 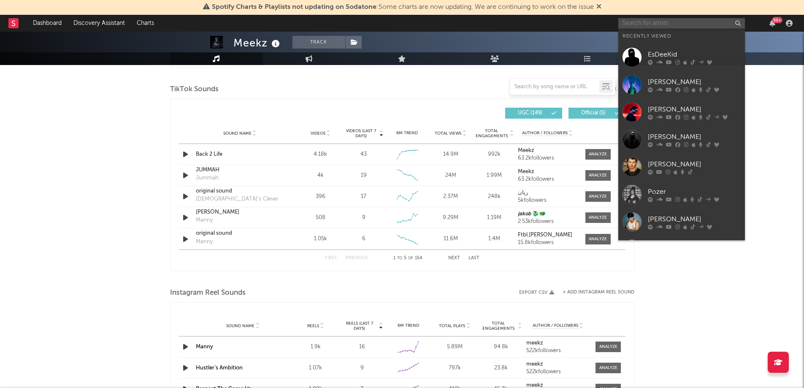 What do you see at coordinates (450, 175) in the screenshot?
I see `div: 24M` at bounding box center [450, 175].